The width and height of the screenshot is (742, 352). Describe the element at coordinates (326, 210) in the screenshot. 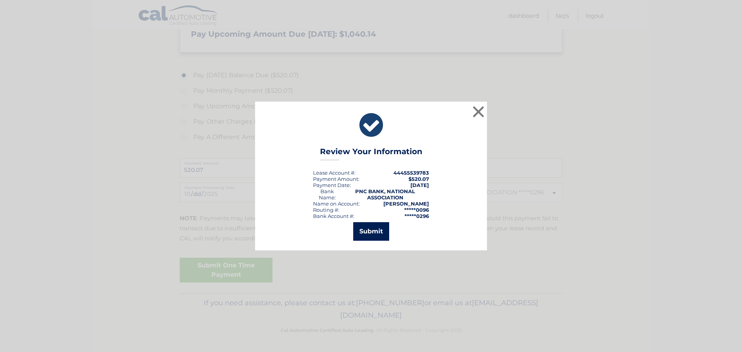

I see `div: Routing #:` at that location.